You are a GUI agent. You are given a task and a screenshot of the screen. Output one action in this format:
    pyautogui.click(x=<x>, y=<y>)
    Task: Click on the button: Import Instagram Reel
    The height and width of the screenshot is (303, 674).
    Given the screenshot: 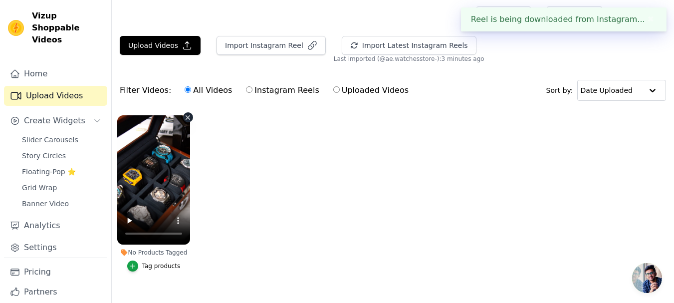 What is the action you would take?
    pyautogui.click(x=271, y=45)
    